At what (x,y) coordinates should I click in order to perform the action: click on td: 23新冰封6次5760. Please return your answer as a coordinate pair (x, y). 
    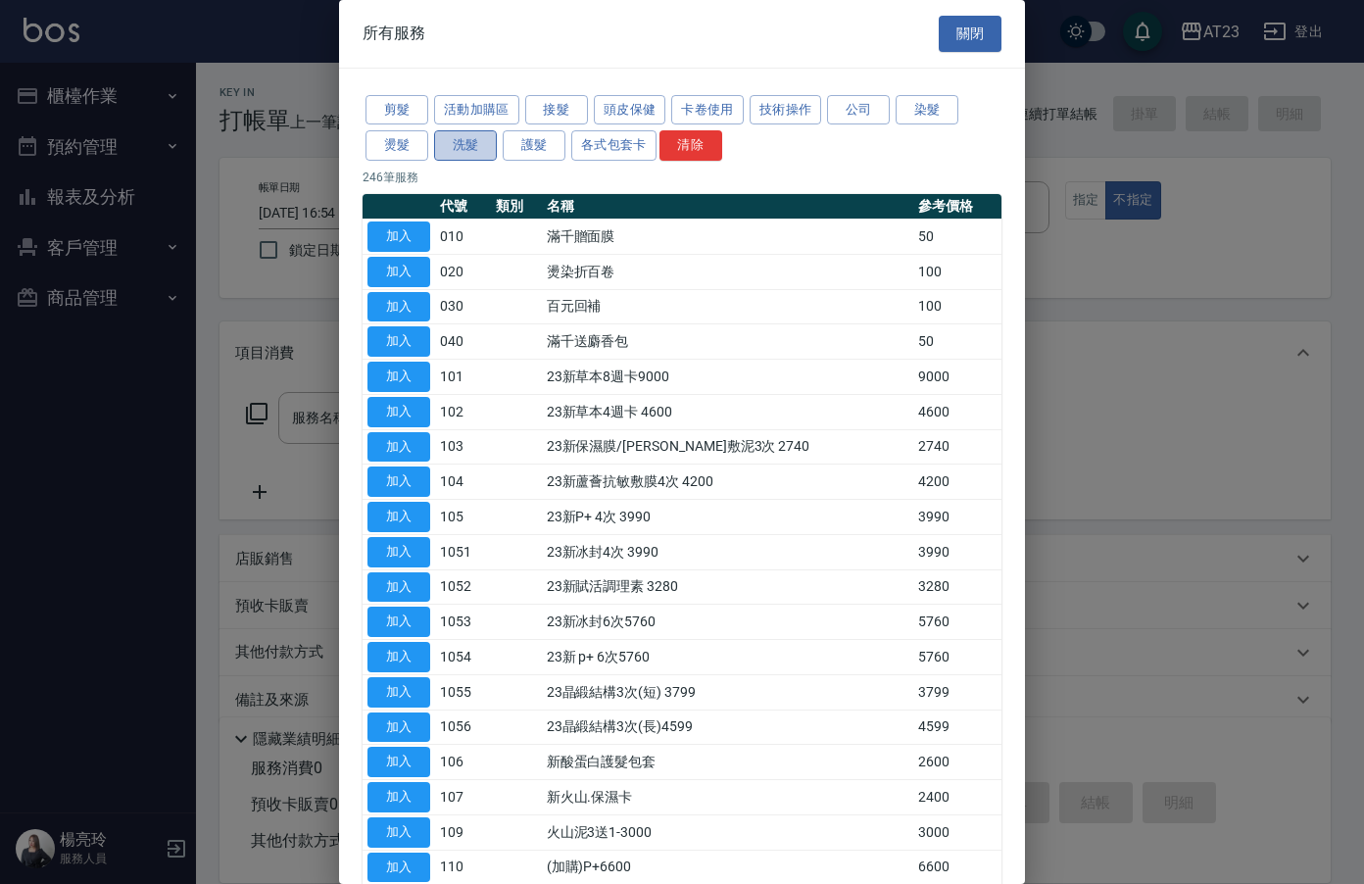
    Looking at the image, I should click on (728, 622).